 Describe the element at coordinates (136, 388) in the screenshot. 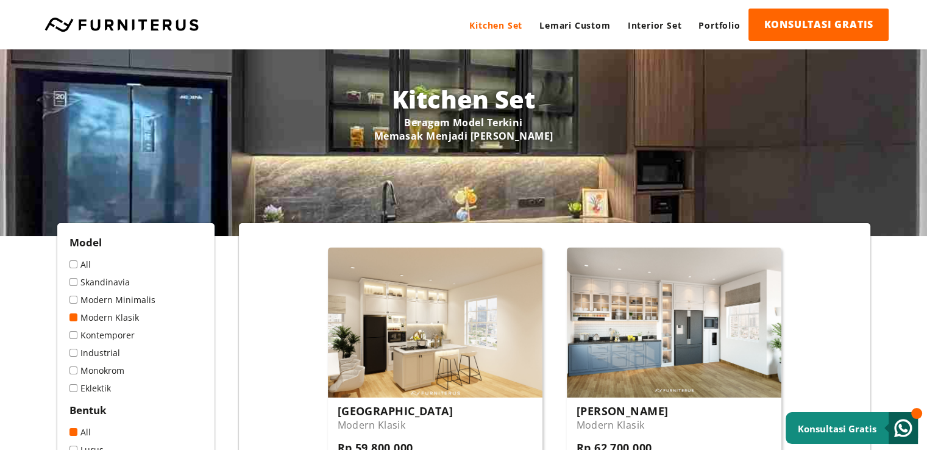

I see `a: Eklektik` at that location.